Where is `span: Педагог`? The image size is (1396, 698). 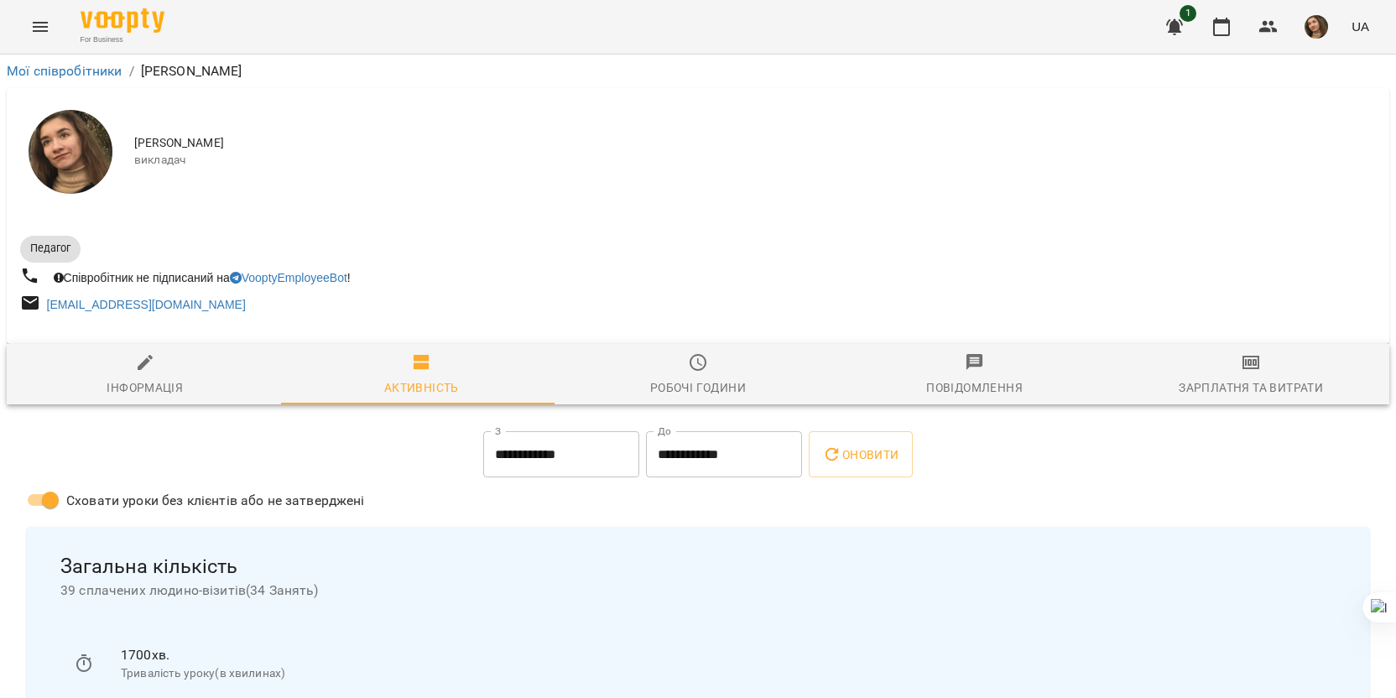 span: Педагог is located at coordinates (50, 248).